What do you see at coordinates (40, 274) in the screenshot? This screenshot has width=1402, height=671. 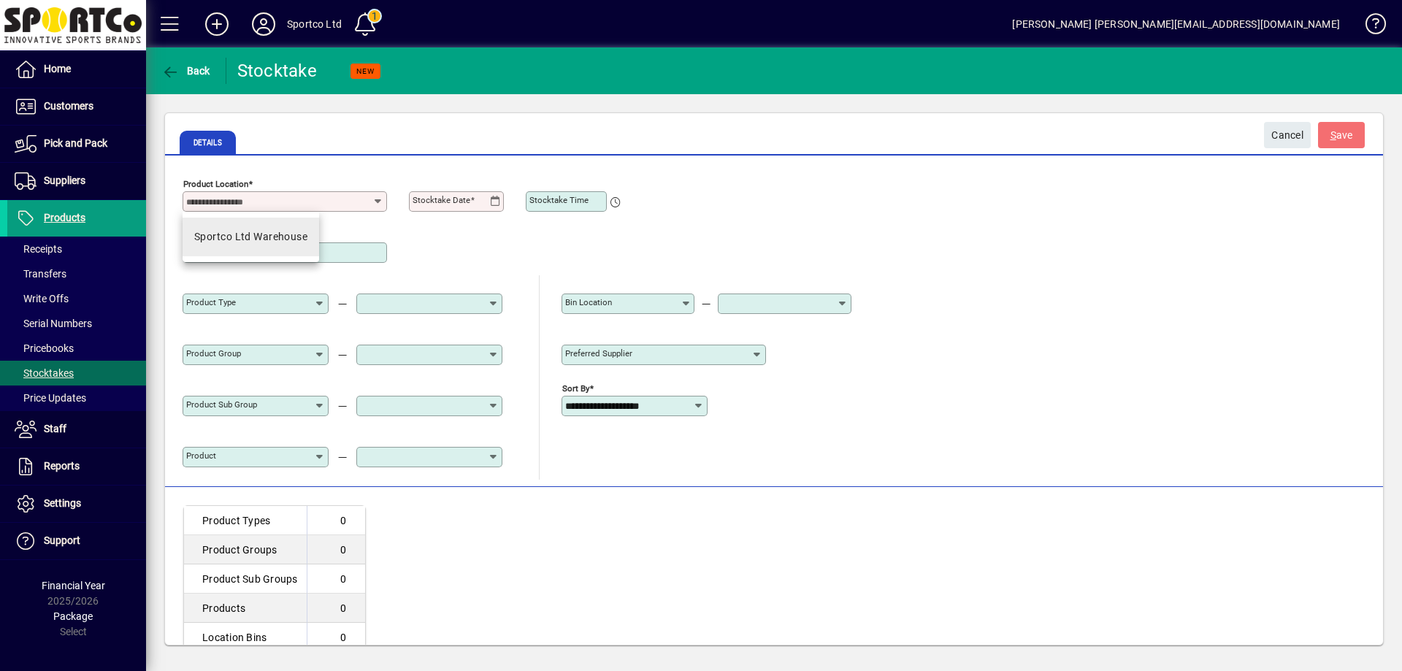 I see `span: Transfers` at bounding box center [40, 274].